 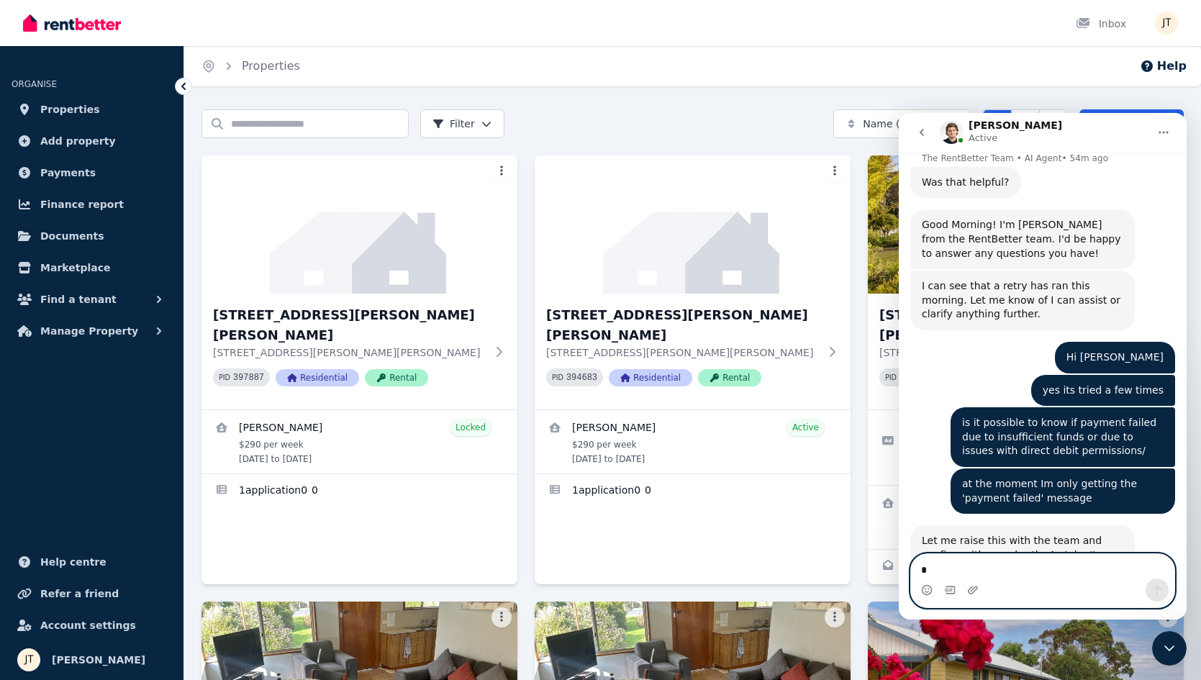 What do you see at coordinates (89, 331) in the screenshot?
I see `span: Manage Property` at bounding box center [89, 331].